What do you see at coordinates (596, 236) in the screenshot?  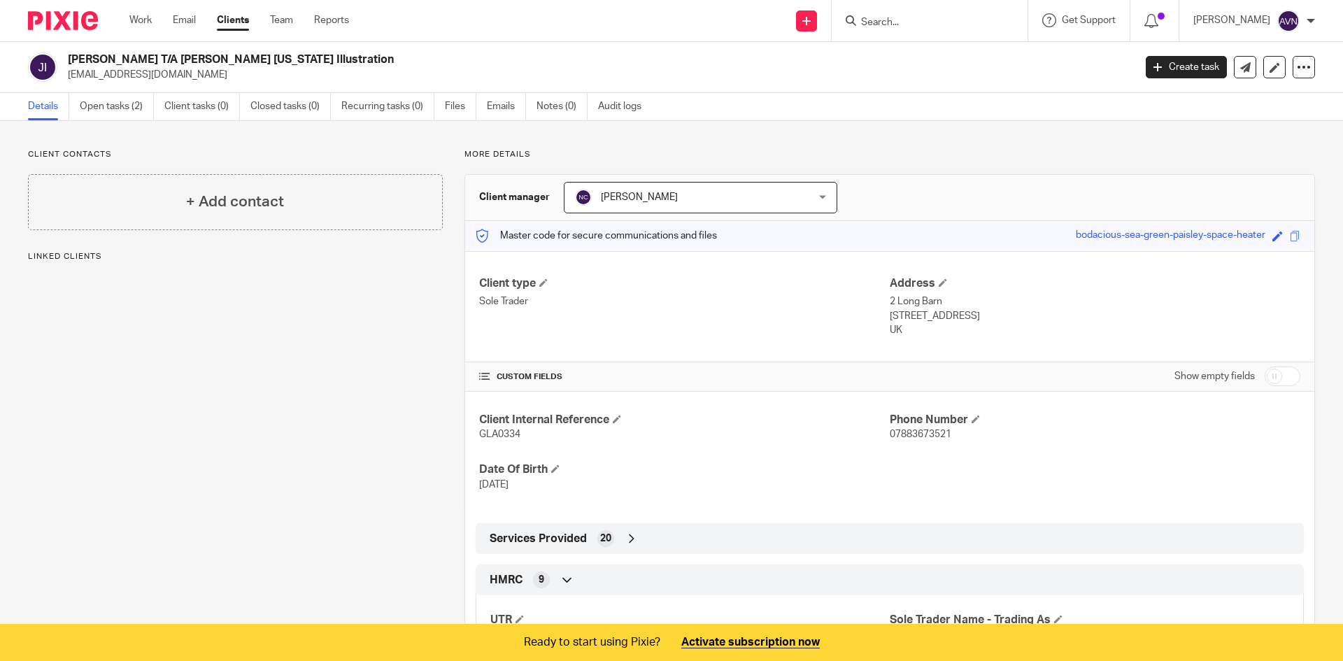 I see `p: Master code for secure communications and files` at bounding box center [596, 236].